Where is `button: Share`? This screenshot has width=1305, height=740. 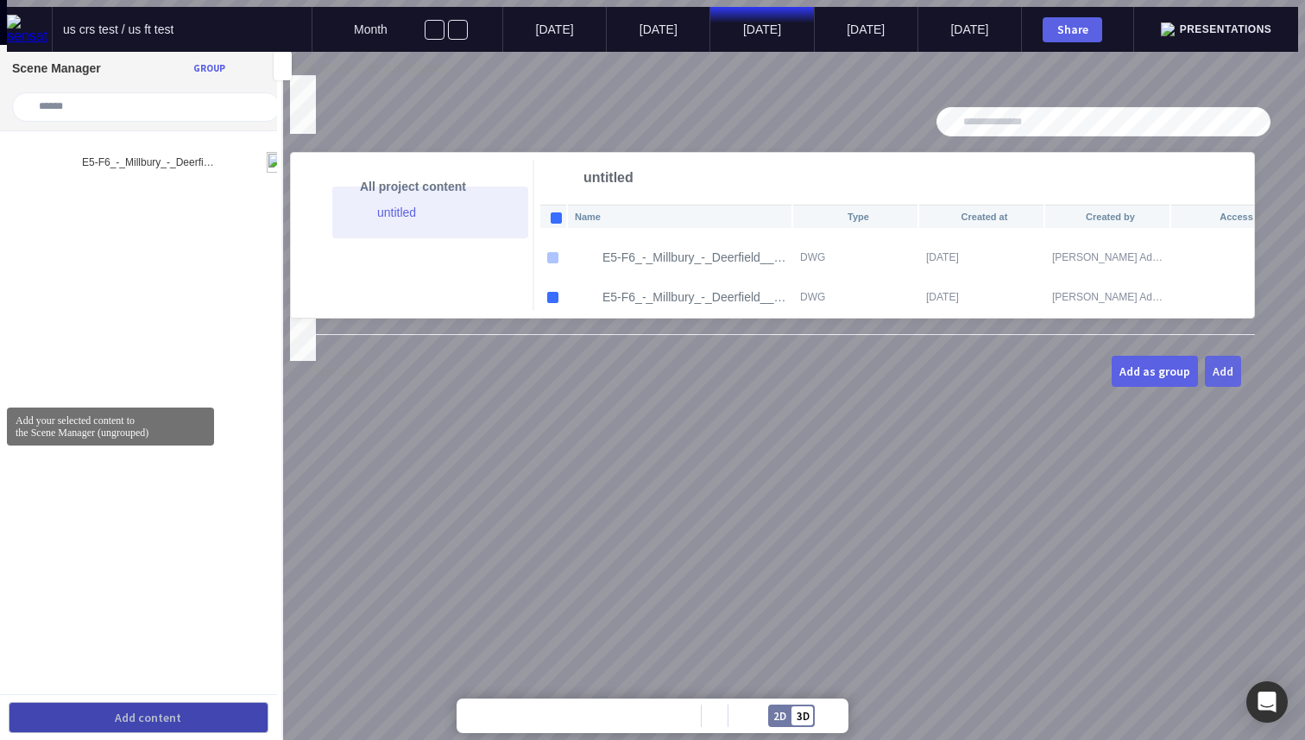
button: Share is located at coordinates (1072, 29).